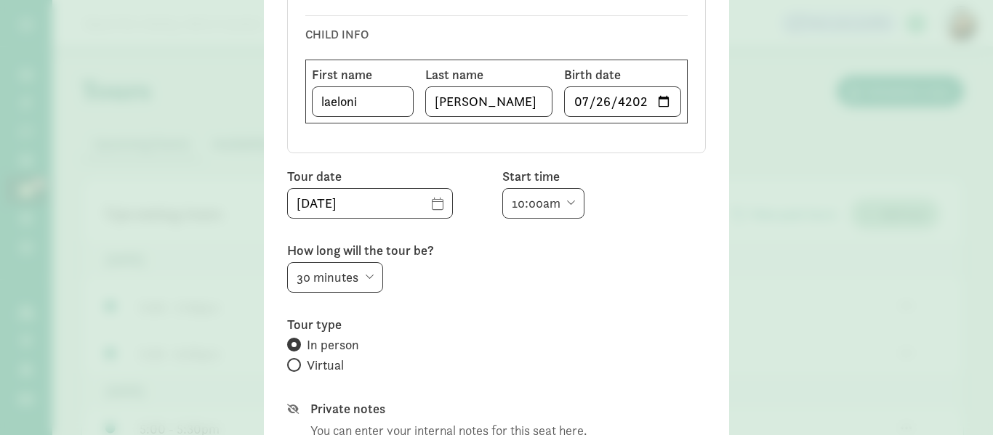  Describe the element at coordinates (496, 251) in the screenshot. I see `label: How long will the tour be?` at that location.